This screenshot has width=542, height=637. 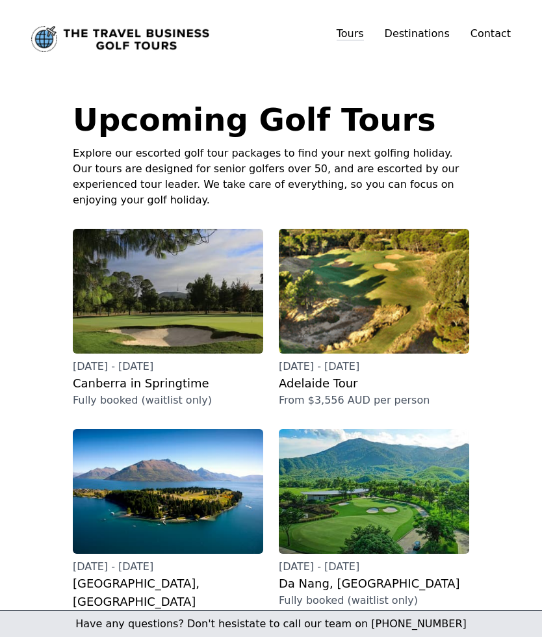 I want to click on p: Explore our escorted golf tour packages to find your next golfing holiday. Our tours are designed..., so click(x=271, y=177).